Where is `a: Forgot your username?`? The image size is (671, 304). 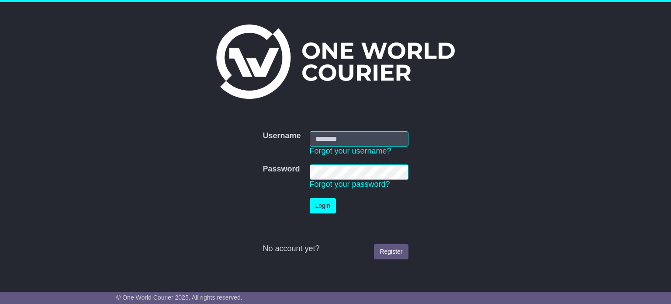
a: Forgot your username? is located at coordinates (350, 151).